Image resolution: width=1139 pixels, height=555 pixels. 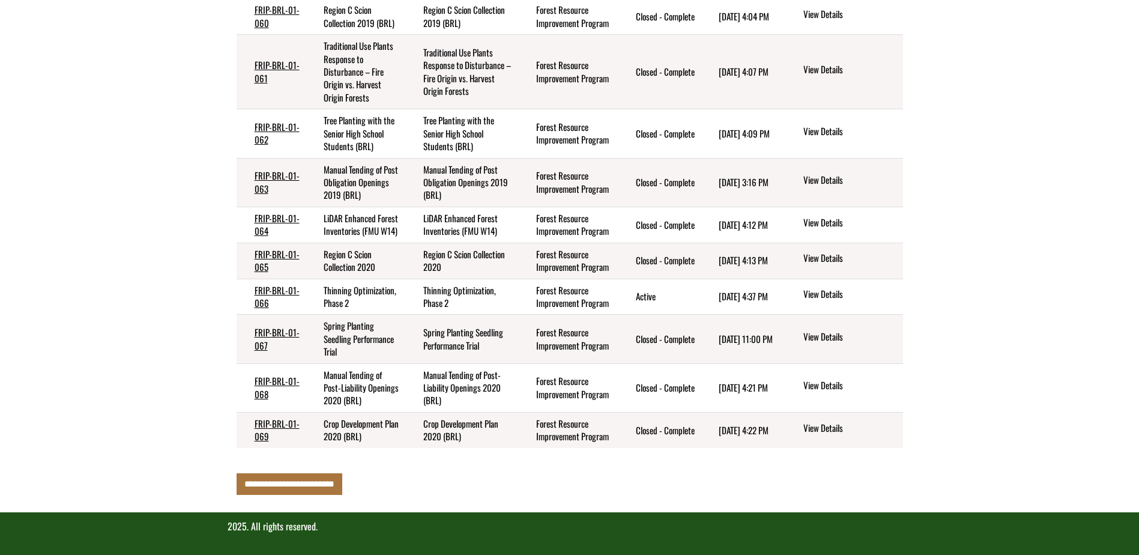 I want to click on a: FRIP-BRL-01-064, so click(x=277, y=224).